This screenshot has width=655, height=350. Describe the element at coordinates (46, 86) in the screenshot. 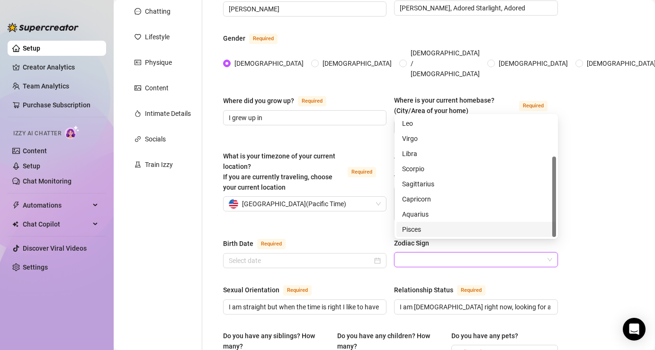

I see `a: Team Analytics` at that location.